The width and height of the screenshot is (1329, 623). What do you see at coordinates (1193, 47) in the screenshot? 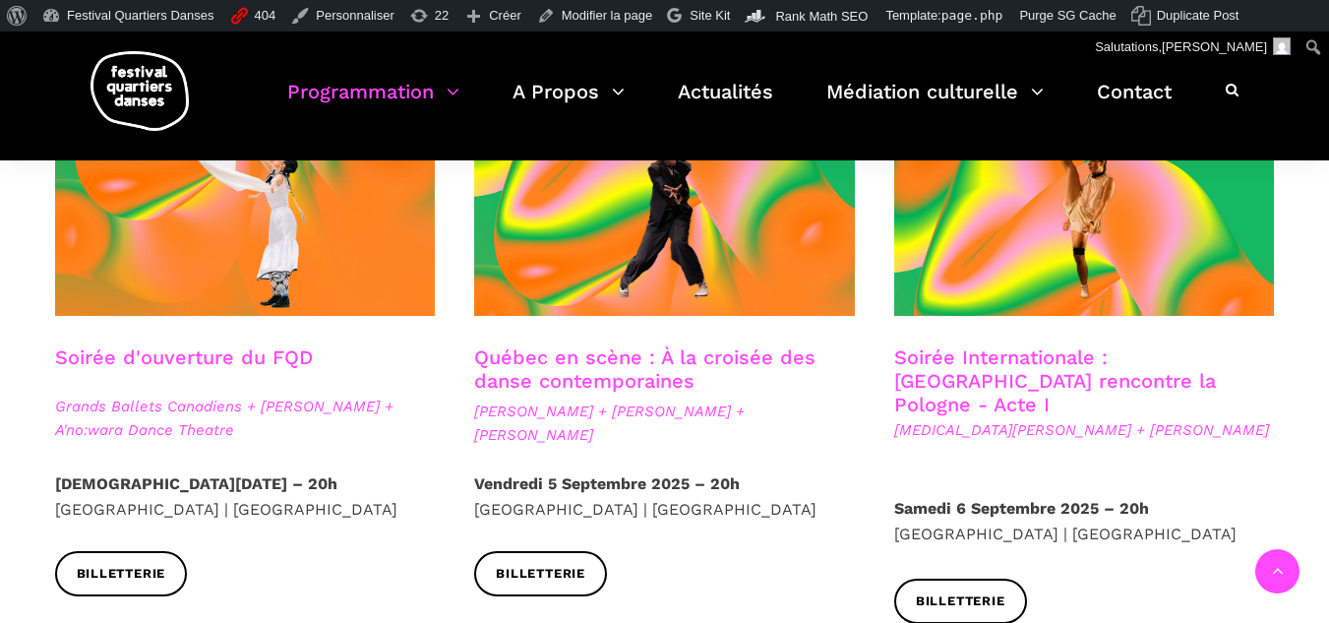
I see `a: Salutations,` at bounding box center [1193, 47].